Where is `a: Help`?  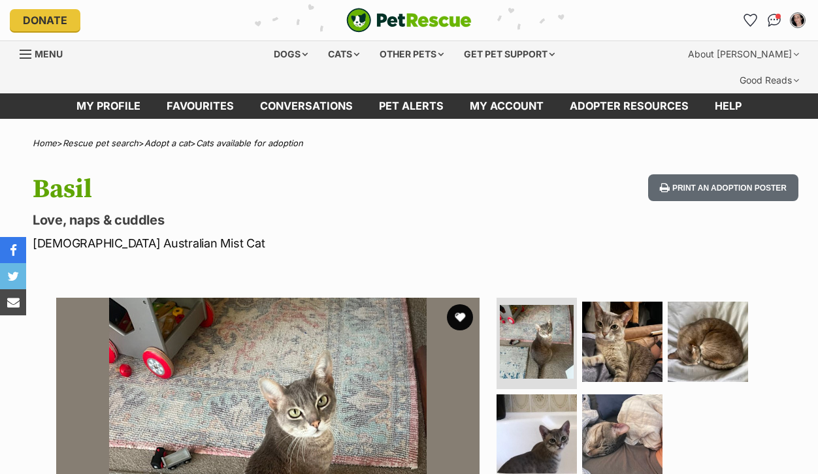 a: Help is located at coordinates (727, 106).